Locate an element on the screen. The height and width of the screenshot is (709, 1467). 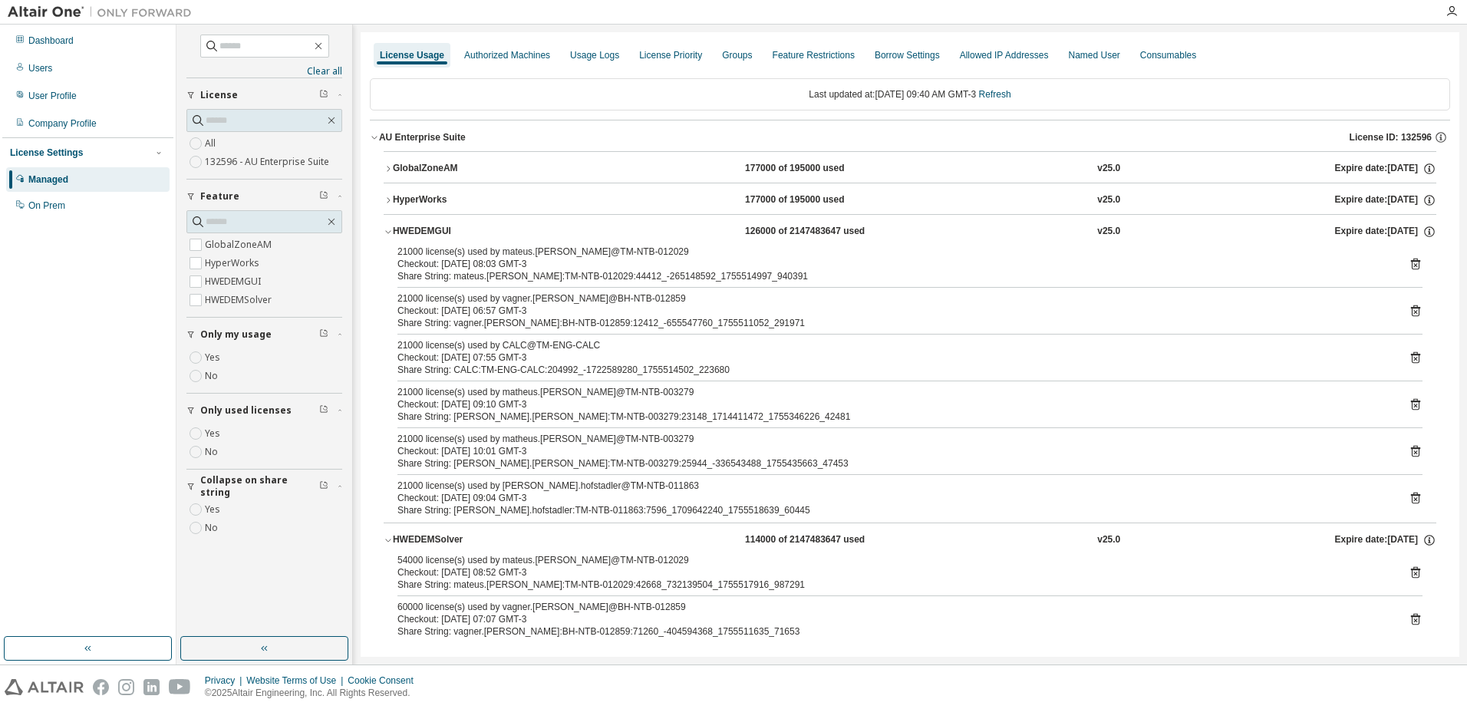
span: Only my usage is located at coordinates (236, 335).